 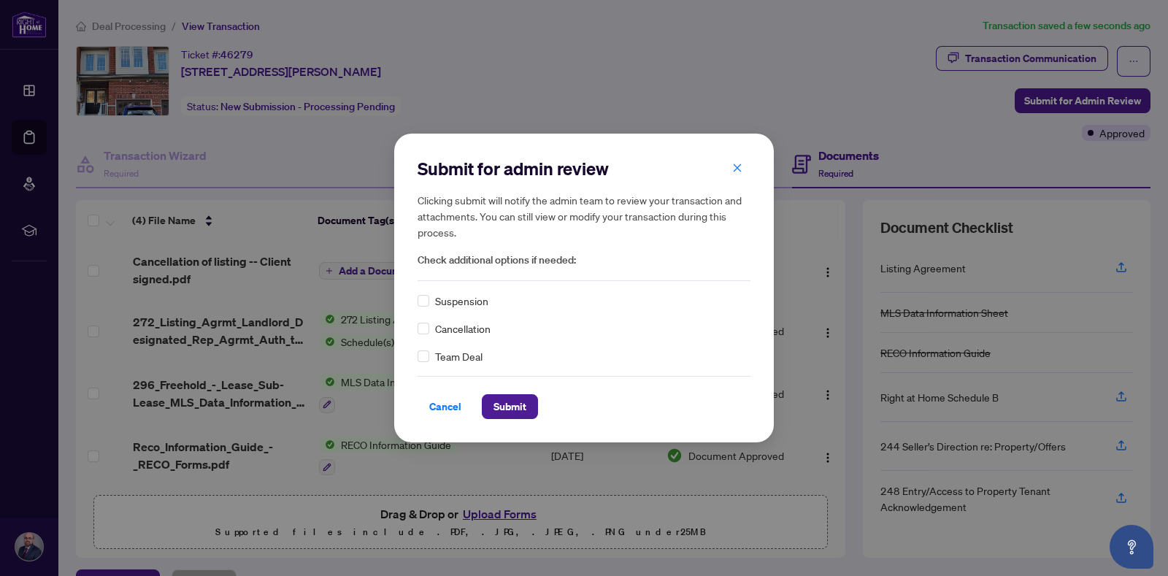 I want to click on button: Submit, so click(x=510, y=407).